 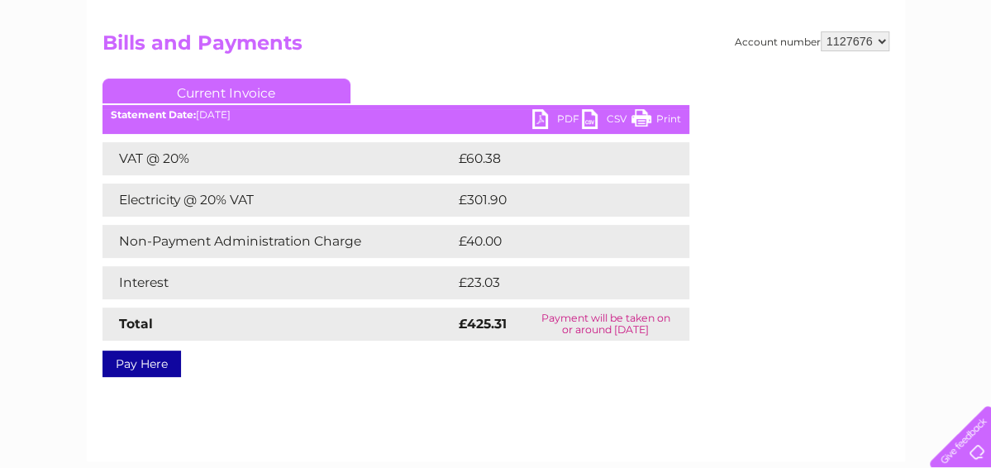 I want to click on a: CSV, so click(x=607, y=121).